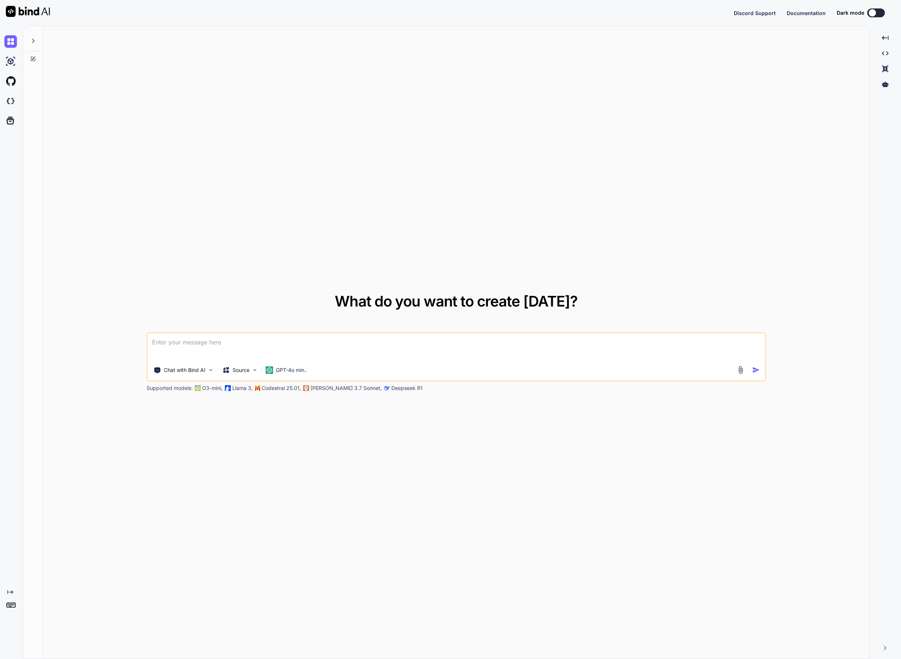  Describe the element at coordinates (28, 11) in the screenshot. I see `img: Bind AI` at that location.